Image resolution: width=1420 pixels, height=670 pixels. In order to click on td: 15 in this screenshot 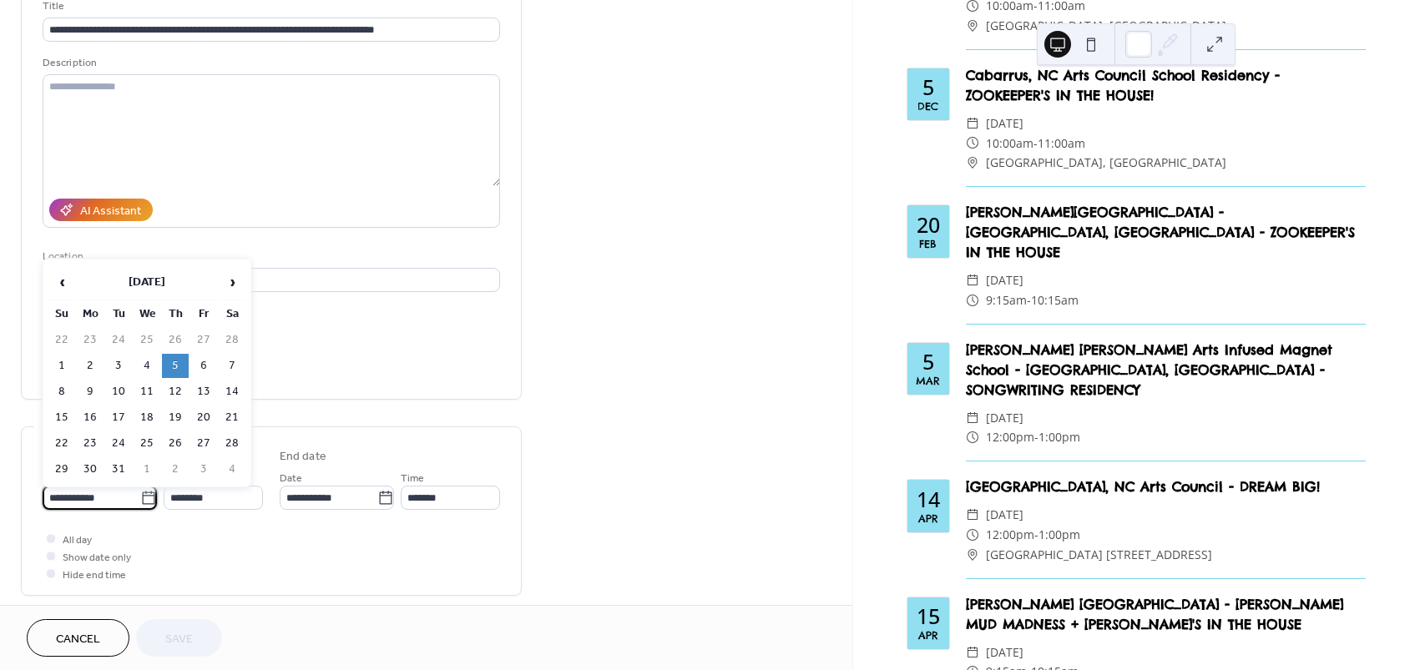, I will do `click(62, 417)`.